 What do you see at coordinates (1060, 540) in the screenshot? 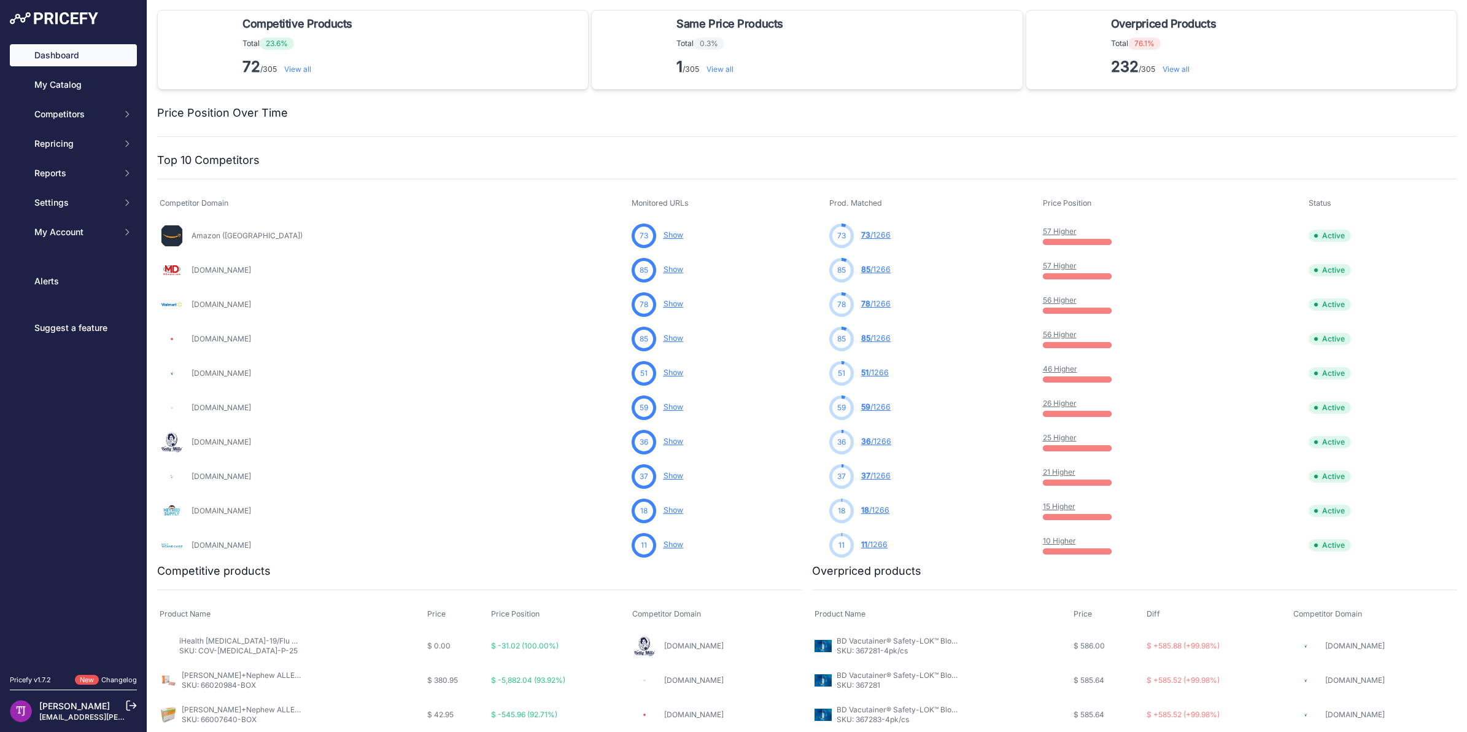
I see `a: 10 Higher` at bounding box center [1060, 540].